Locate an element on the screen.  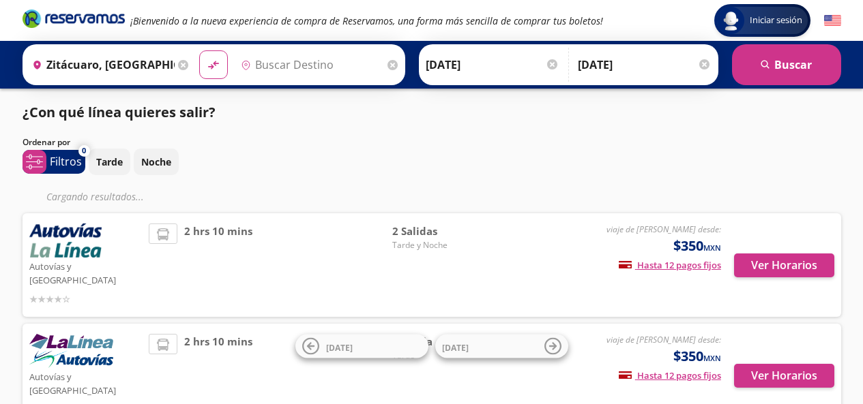
em: ¡Bienvenido a la nueva experiencia de compra de Reservamos, una forma más sencilla de comprar tus... is located at coordinates (366, 20).